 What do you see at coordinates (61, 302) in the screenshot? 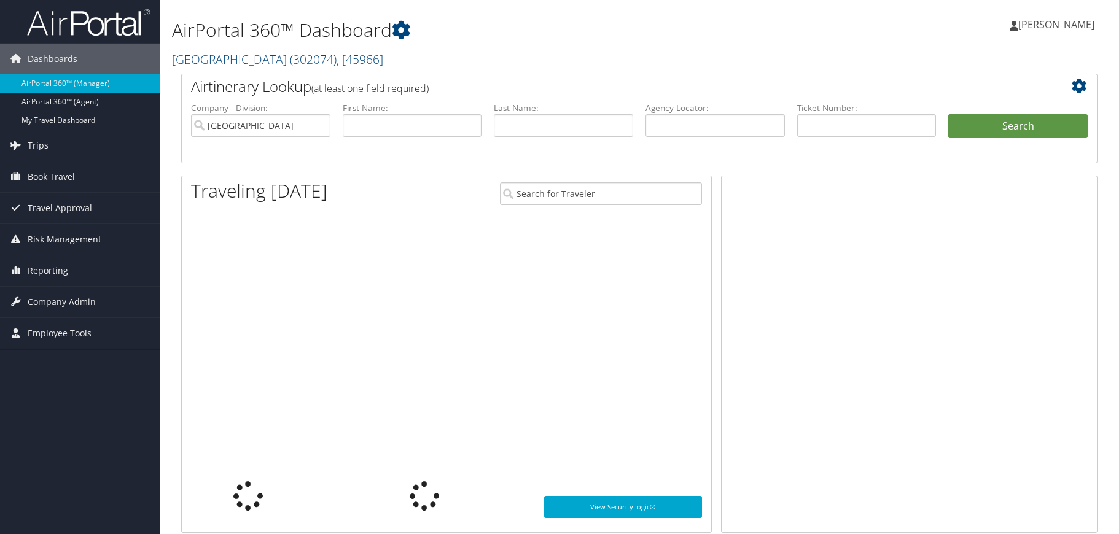
I see `span: Company Admin` at bounding box center [61, 302].